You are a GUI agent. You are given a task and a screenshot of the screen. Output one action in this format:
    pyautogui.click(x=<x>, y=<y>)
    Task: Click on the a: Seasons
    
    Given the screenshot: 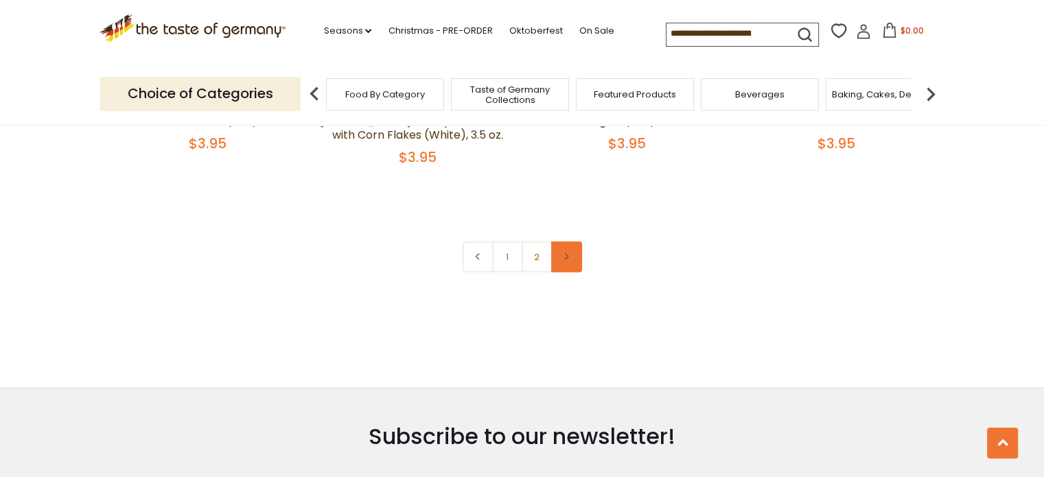 What is the action you would take?
    pyautogui.click(x=347, y=31)
    